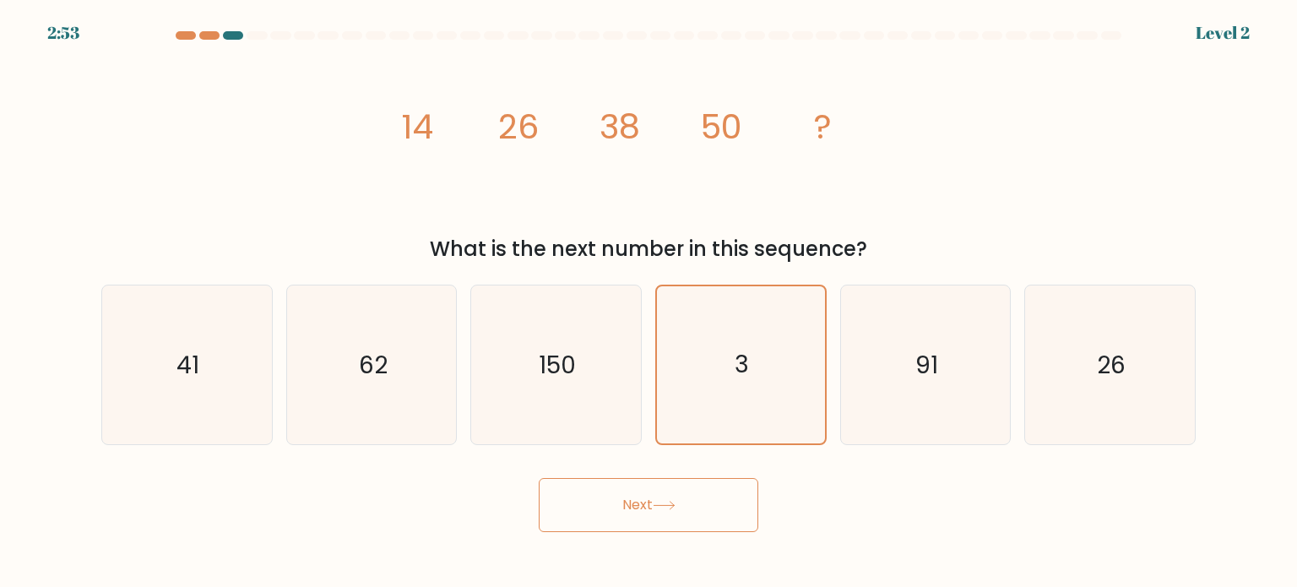 Image resolution: width=1297 pixels, height=587 pixels. I want to click on button: Next, so click(649, 505).